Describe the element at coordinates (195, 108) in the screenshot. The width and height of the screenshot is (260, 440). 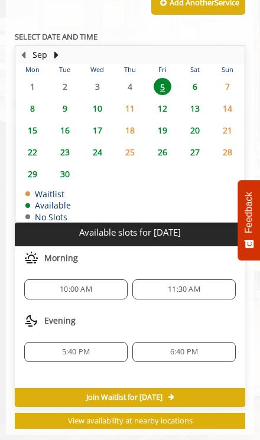
I see `span: 13` at that location.